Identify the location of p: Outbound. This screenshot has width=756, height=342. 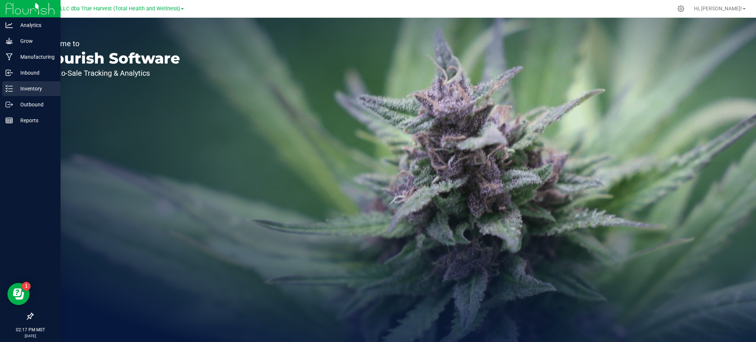
(35, 104).